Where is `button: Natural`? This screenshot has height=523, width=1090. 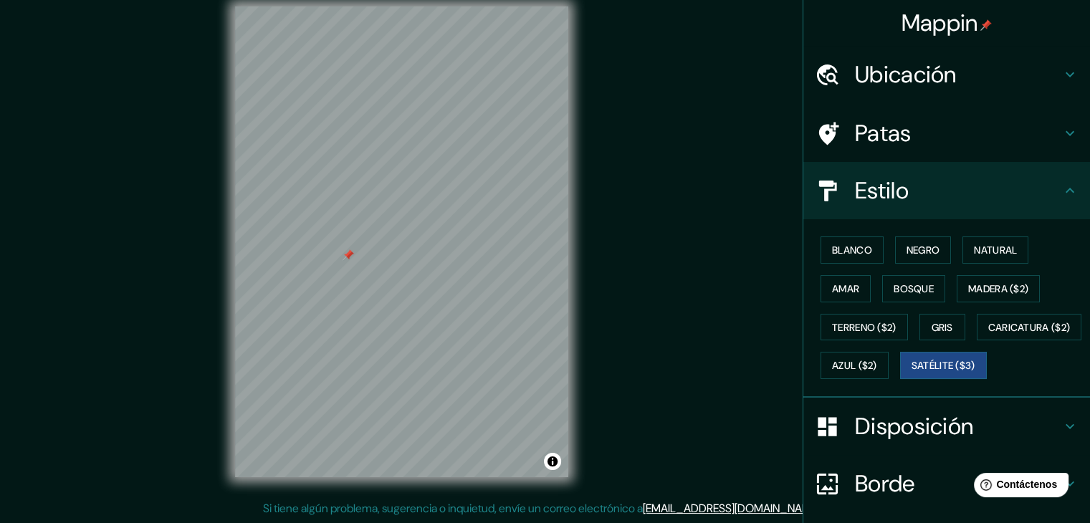 button: Natural is located at coordinates (995, 250).